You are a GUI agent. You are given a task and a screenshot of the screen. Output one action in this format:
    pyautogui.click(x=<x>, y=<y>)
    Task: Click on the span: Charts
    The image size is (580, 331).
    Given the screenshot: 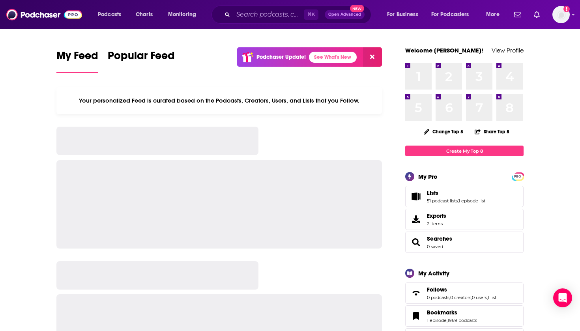 What is the action you would take?
    pyautogui.click(x=144, y=15)
    